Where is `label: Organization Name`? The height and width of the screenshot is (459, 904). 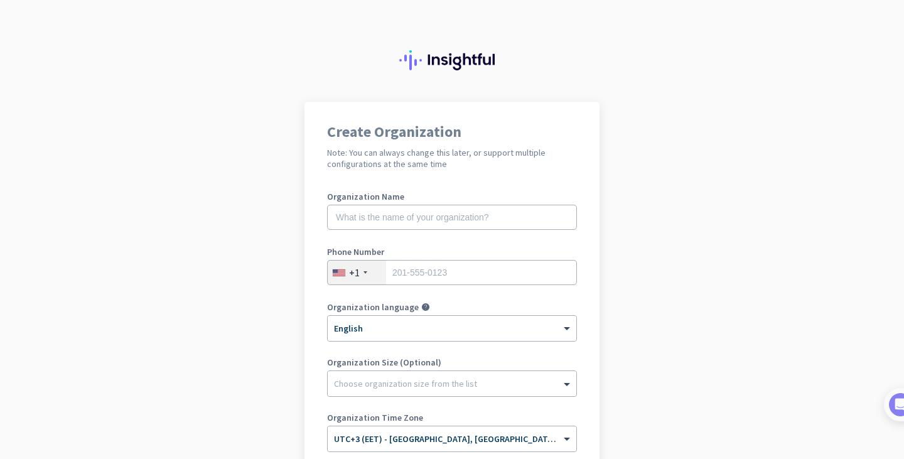
label: Organization Name is located at coordinates (452, 196).